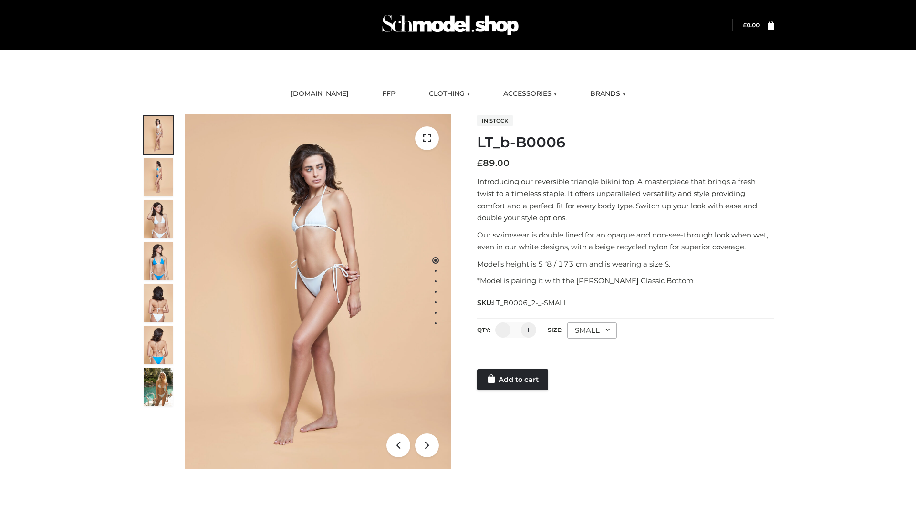  I want to click on a: CLOTHING, so click(449, 94).